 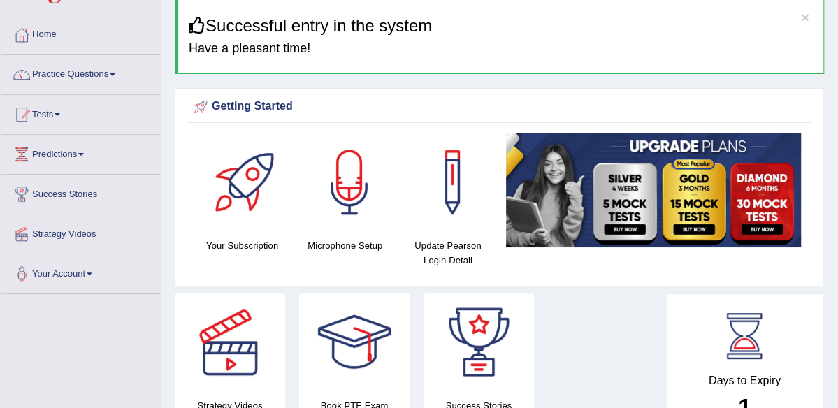 I want to click on a: Success Stories, so click(x=80, y=192).